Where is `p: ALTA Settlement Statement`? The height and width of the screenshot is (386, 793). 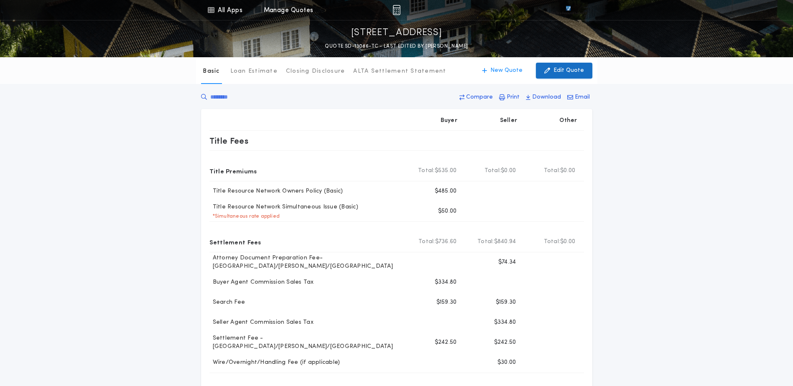
p: ALTA Settlement Statement is located at coordinates (400, 71).